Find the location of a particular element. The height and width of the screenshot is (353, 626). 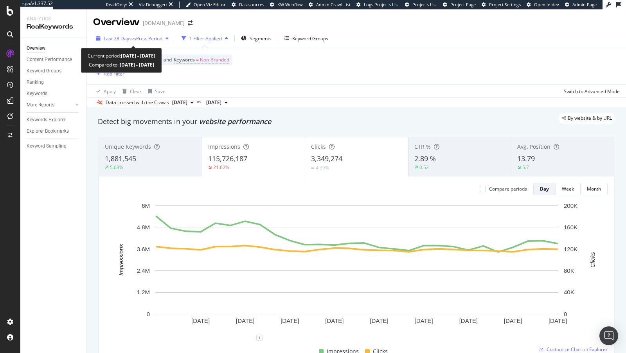

a: Explorer Bookmarks is located at coordinates (54, 131).